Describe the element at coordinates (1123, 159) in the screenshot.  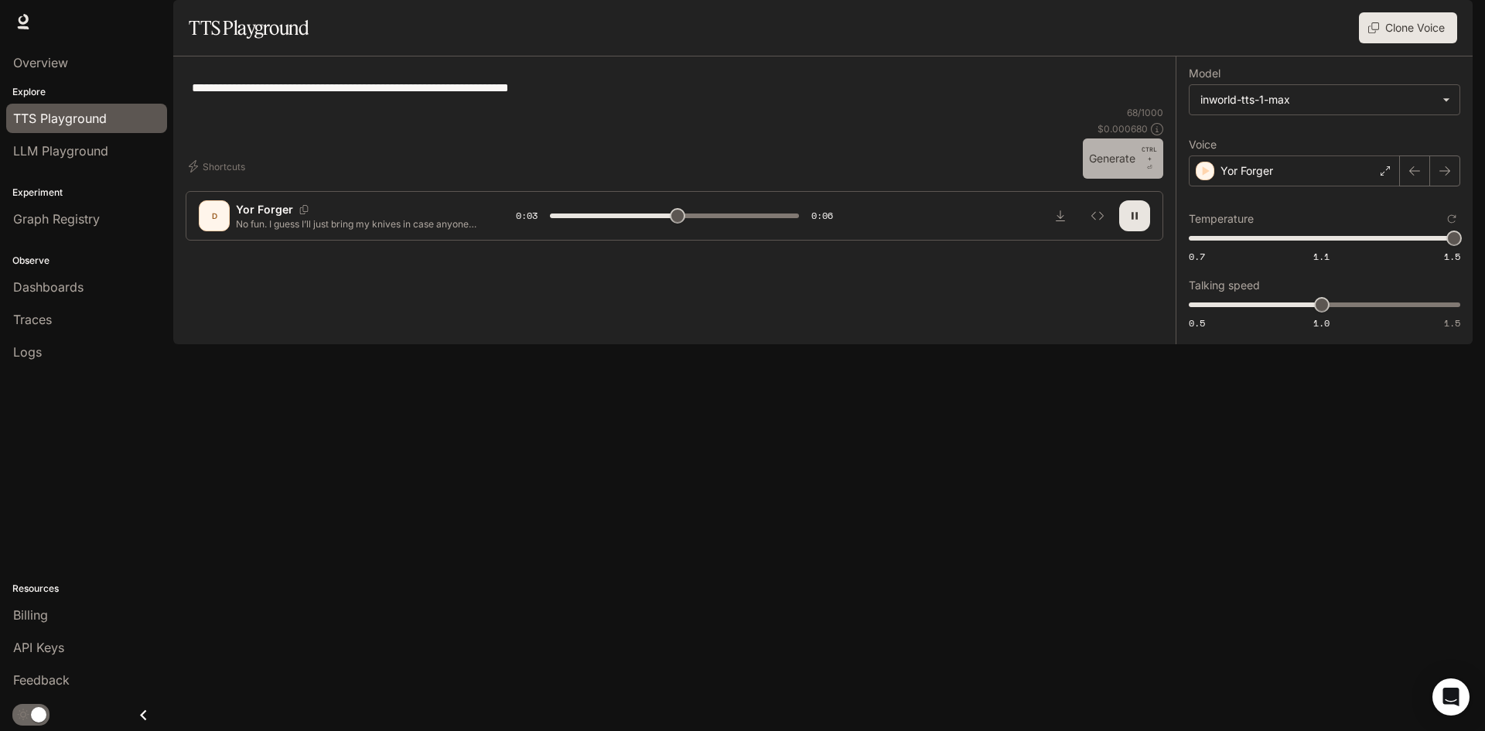
I see `button: GenerateCTRL +⏎` at that location.